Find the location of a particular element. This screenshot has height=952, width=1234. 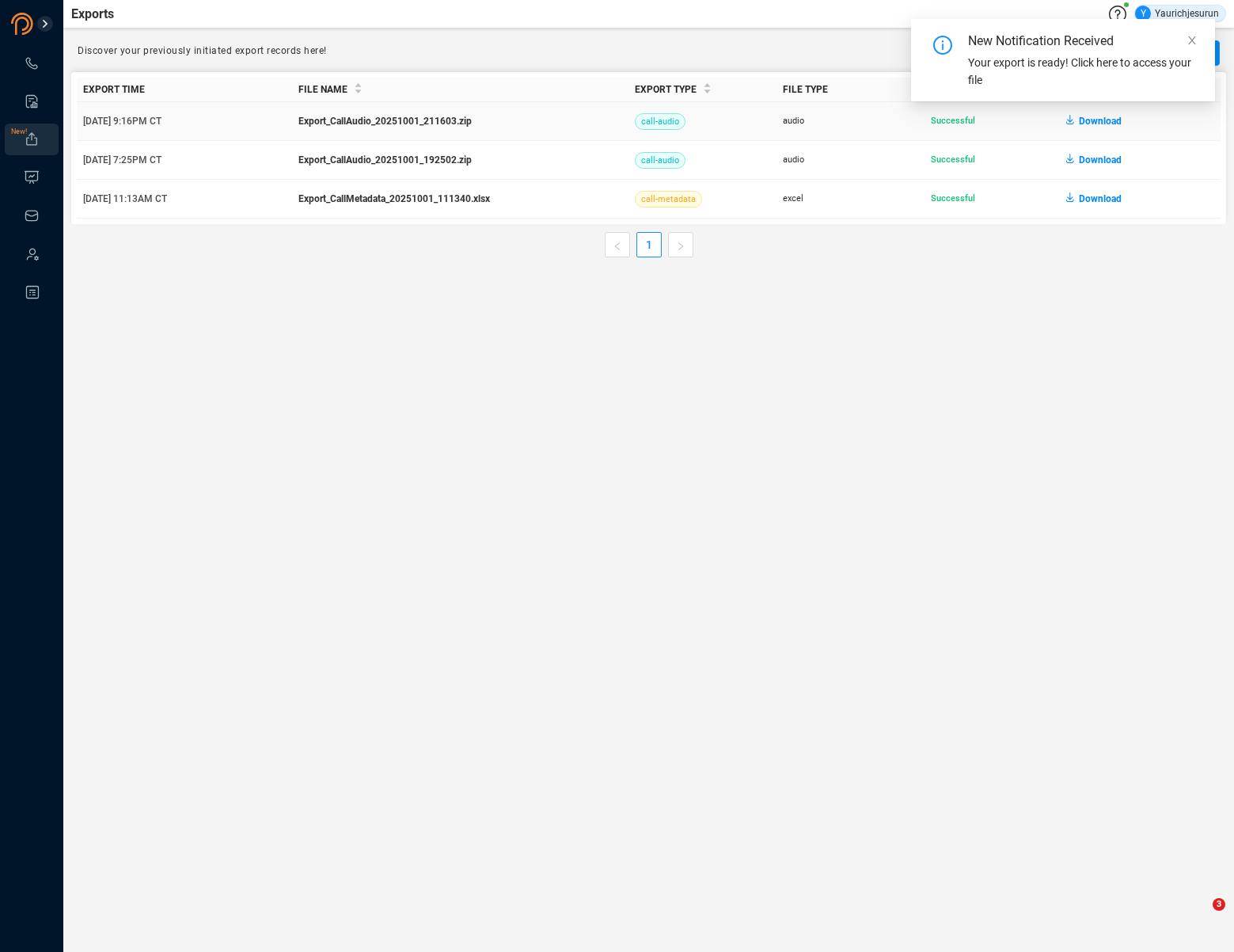

li: Interactions is located at coordinates (31, 64).